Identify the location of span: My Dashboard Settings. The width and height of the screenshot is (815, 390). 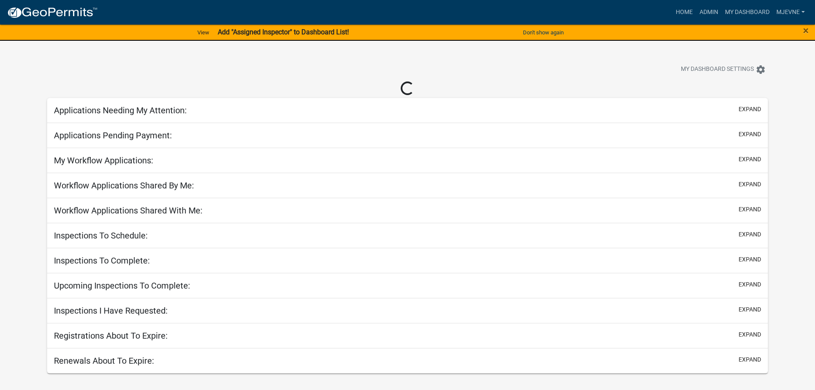
(717, 70).